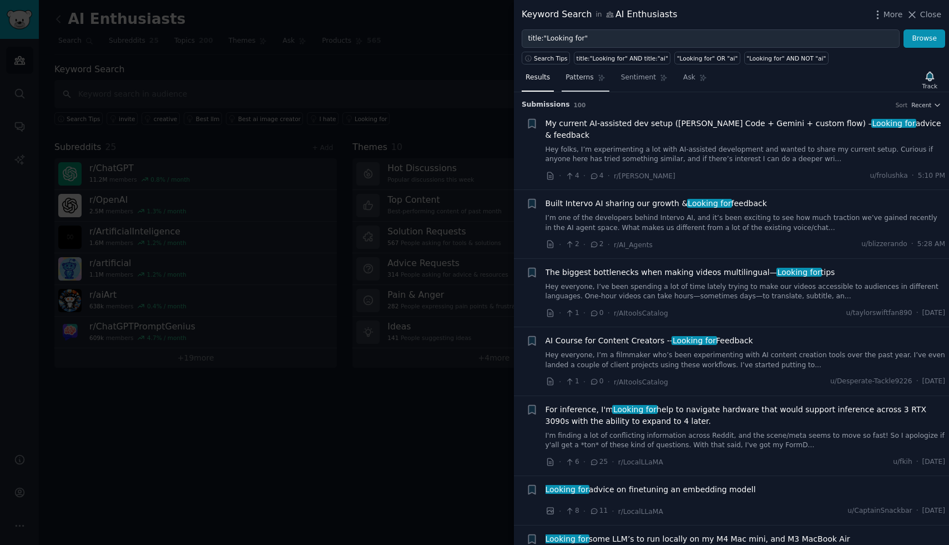 The height and width of the screenshot is (545, 949). I want to click on a: The biggest bottlenecks when making videos multilingual—Looking fortips, so click(691, 272).